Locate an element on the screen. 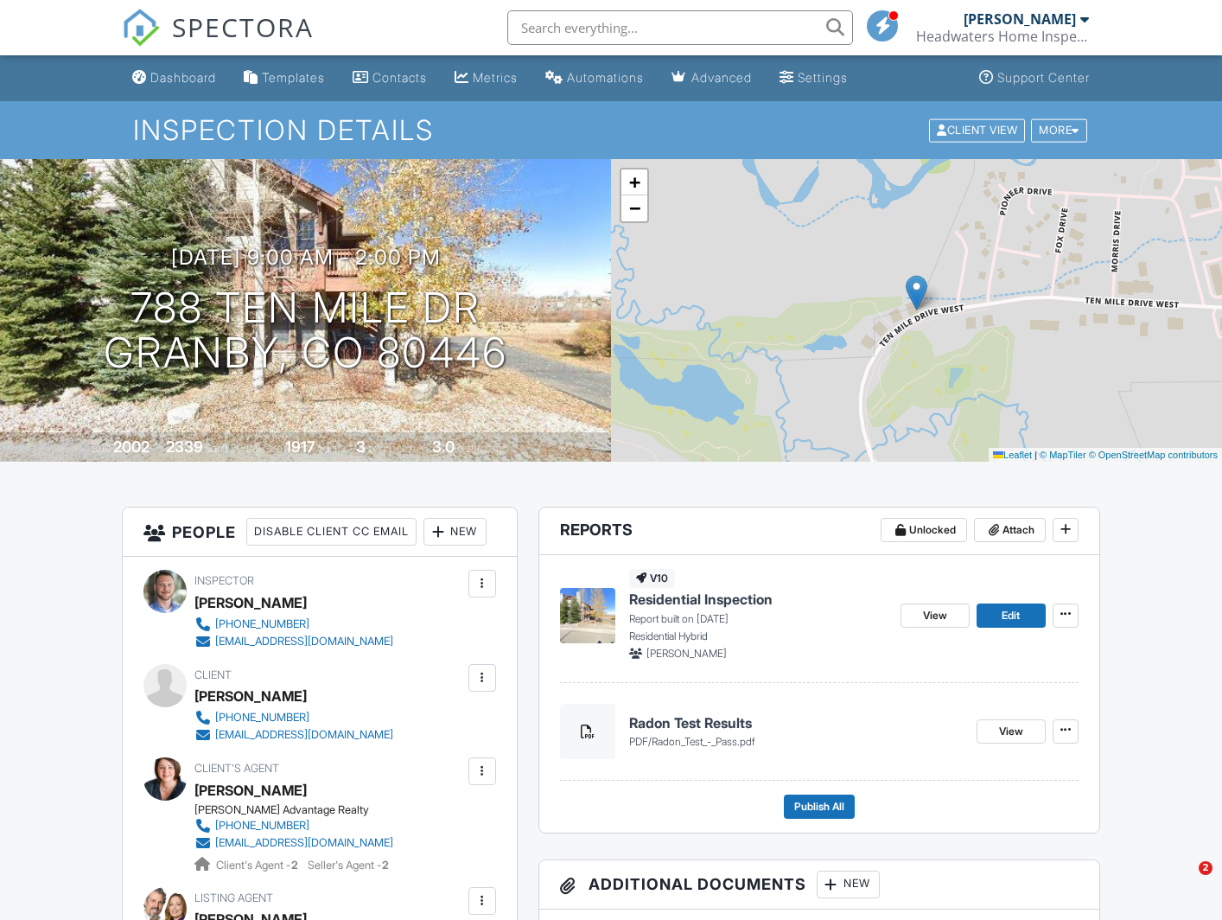 This screenshot has width=1222, height=920. div: Dashboard is located at coordinates (183, 77).